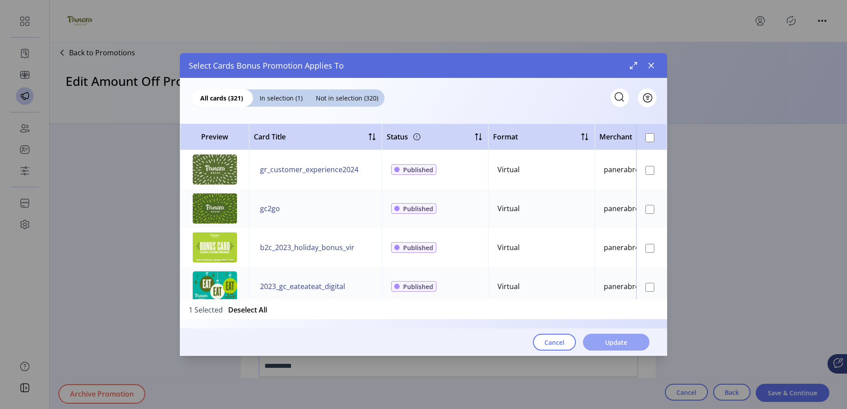 The image size is (847, 409). I want to click on span: In selection (1), so click(281, 98).